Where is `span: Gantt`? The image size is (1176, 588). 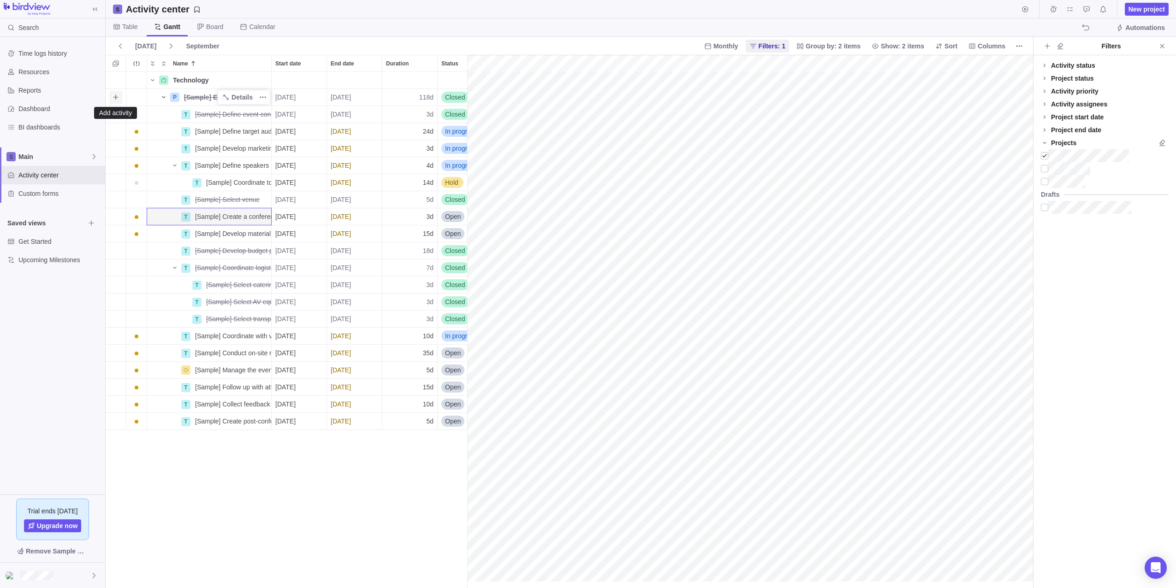
span: Gantt is located at coordinates (172, 27).